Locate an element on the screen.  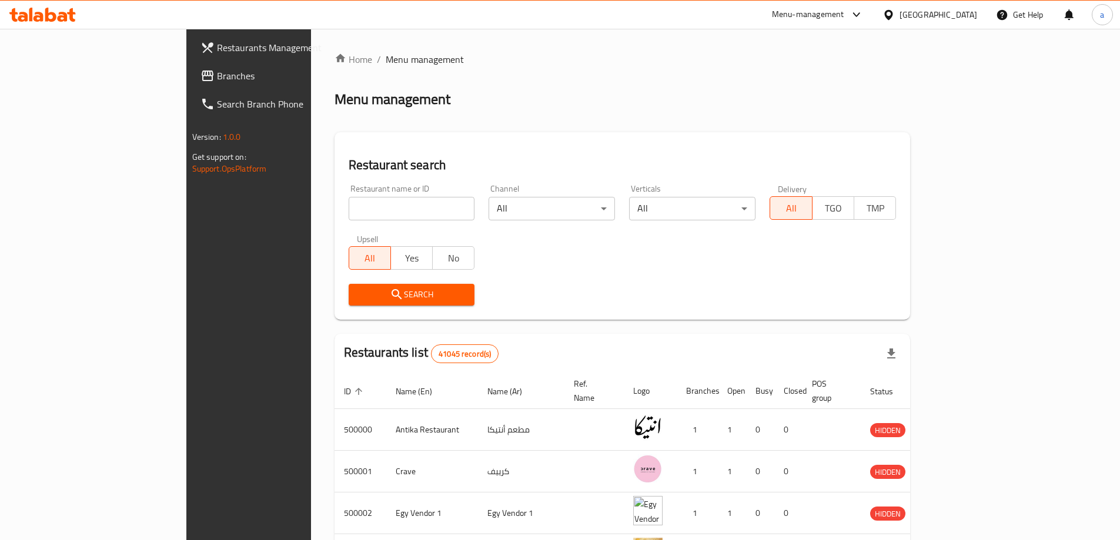
input: Search for restaurant name or ID.. is located at coordinates (412, 209).